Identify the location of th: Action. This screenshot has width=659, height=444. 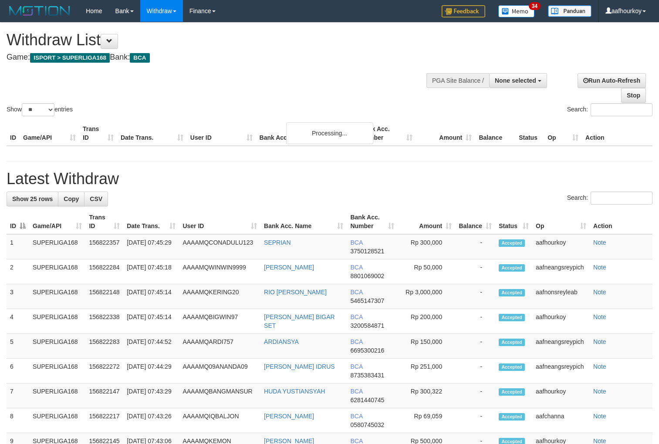
(621, 222).